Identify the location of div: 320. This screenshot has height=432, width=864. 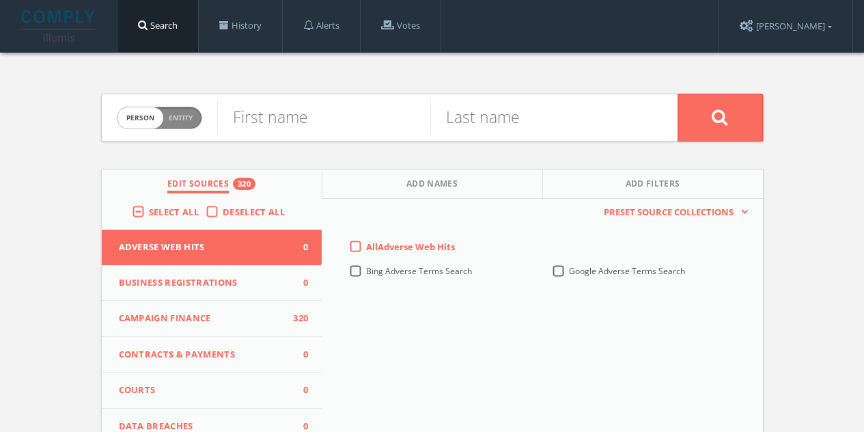
(244, 184).